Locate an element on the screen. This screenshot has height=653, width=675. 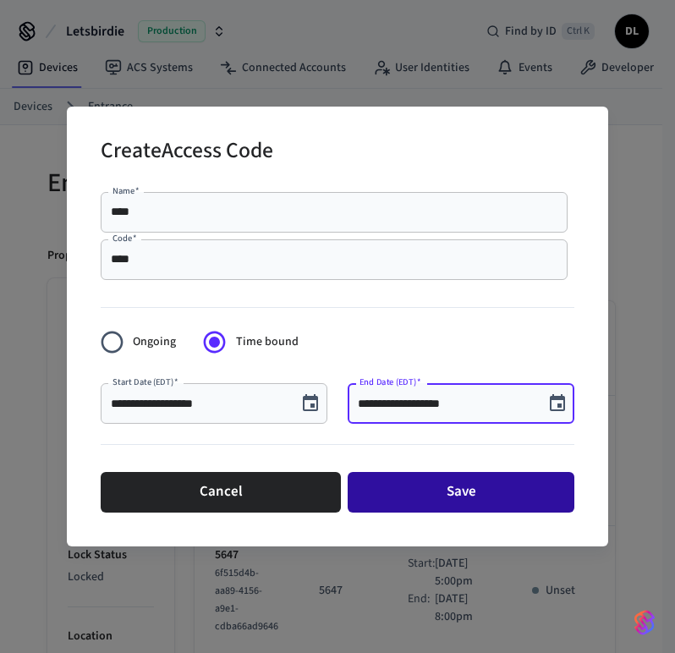
button: Cancel is located at coordinates (221, 492).